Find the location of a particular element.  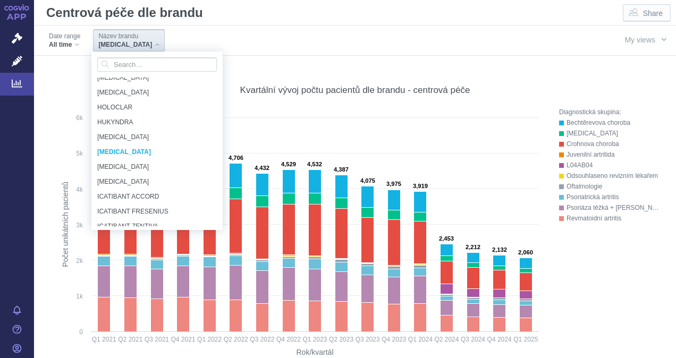

text: 2,212 is located at coordinates (473, 247).